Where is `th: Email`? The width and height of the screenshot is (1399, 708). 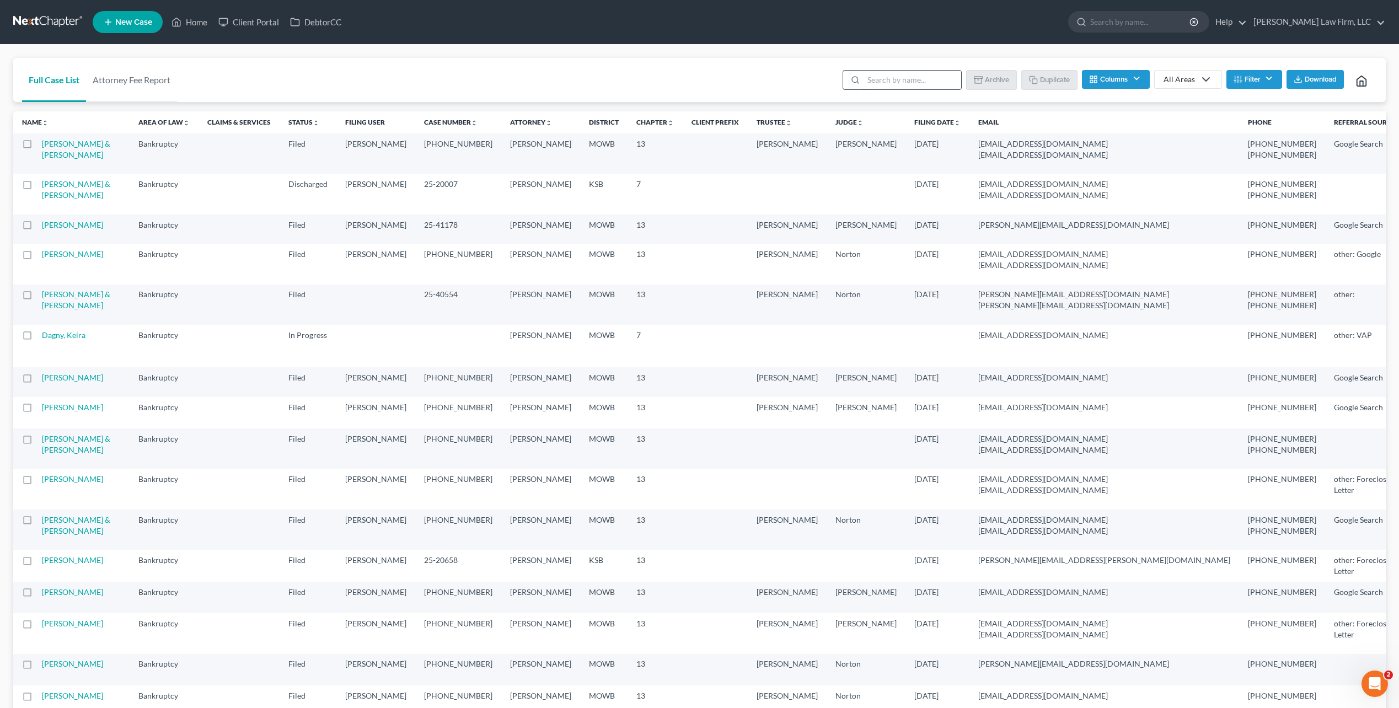 th: Email is located at coordinates (1104, 122).